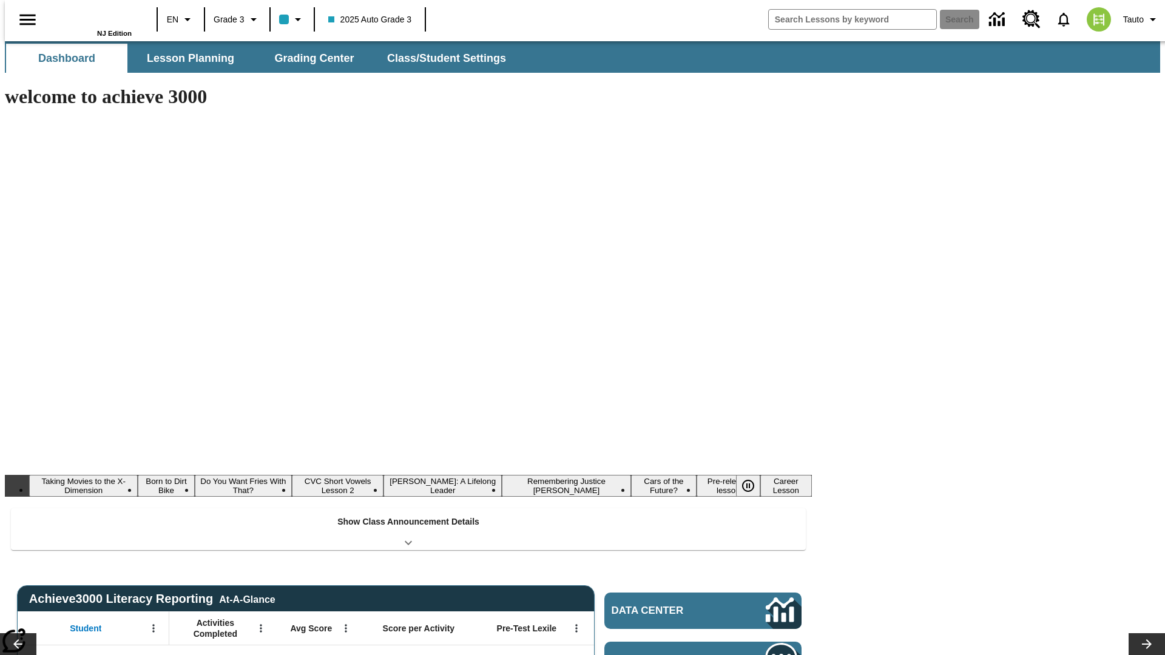 This screenshot has width=1165, height=655. What do you see at coordinates (92, 18) in the screenshot?
I see `a: Home` at bounding box center [92, 18].